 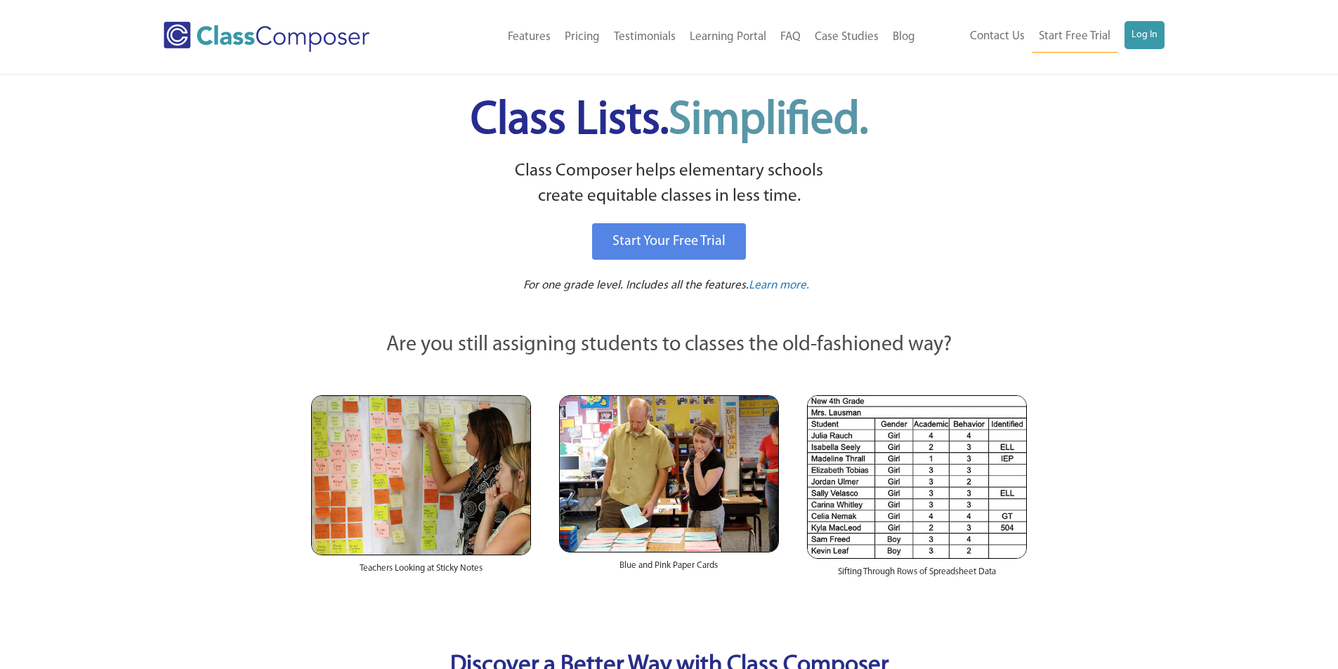 What do you see at coordinates (997, 37) in the screenshot?
I see `a: Contact Us` at bounding box center [997, 37].